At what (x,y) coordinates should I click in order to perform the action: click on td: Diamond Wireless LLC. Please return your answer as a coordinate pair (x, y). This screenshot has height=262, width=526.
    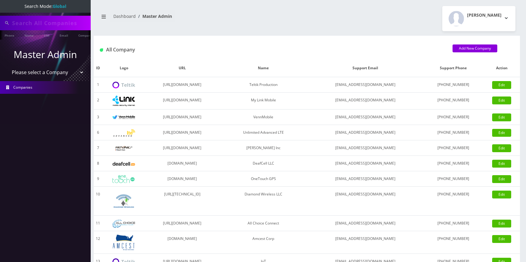
    Looking at the image, I should click on (263, 201).